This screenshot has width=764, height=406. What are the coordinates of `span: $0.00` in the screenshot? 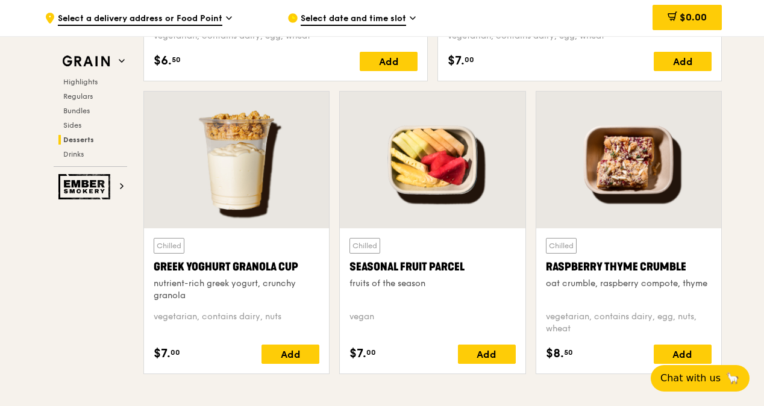 It's located at (693, 17).